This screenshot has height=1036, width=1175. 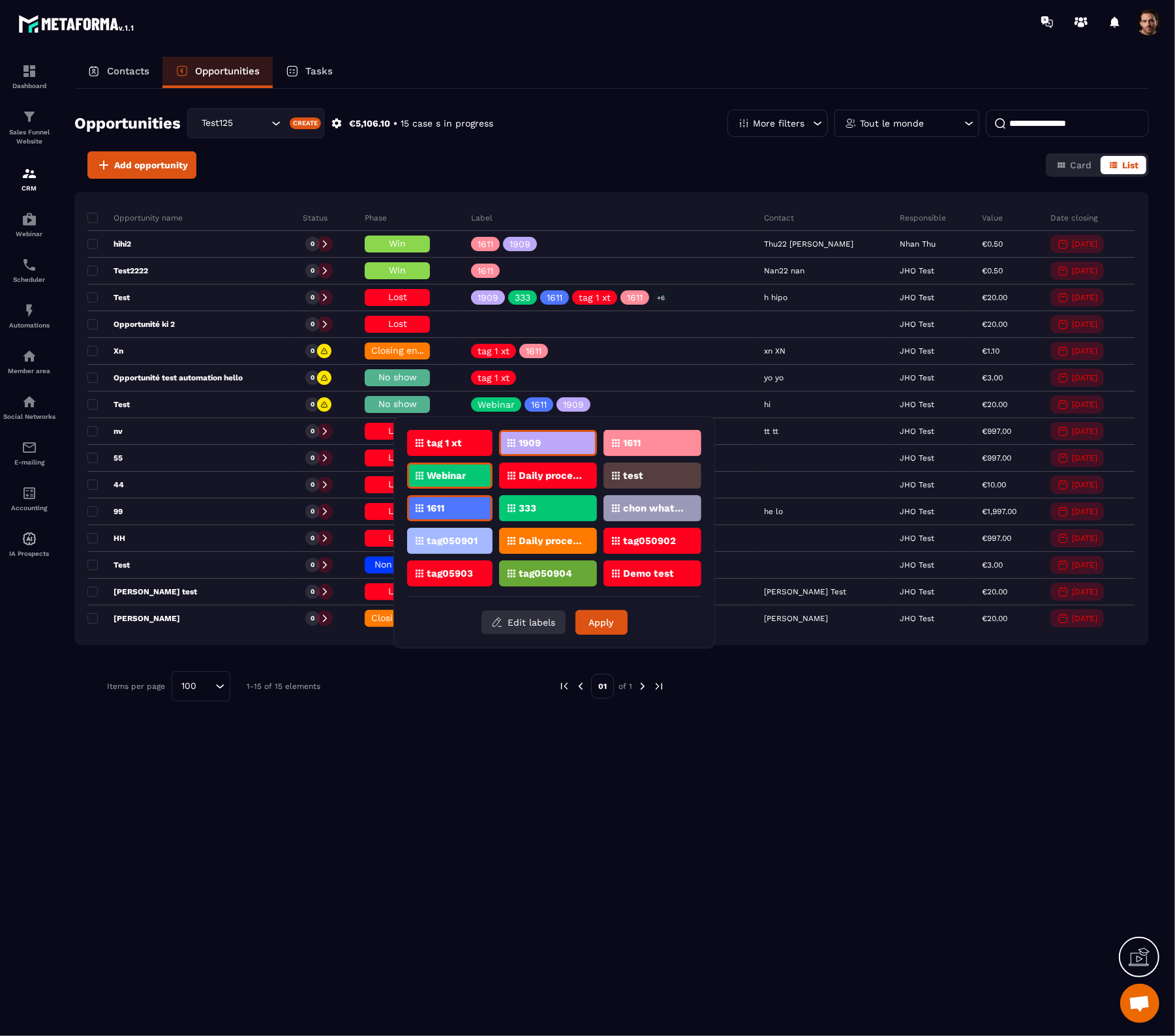 I want to click on span: 100, so click(x=188, y=686).